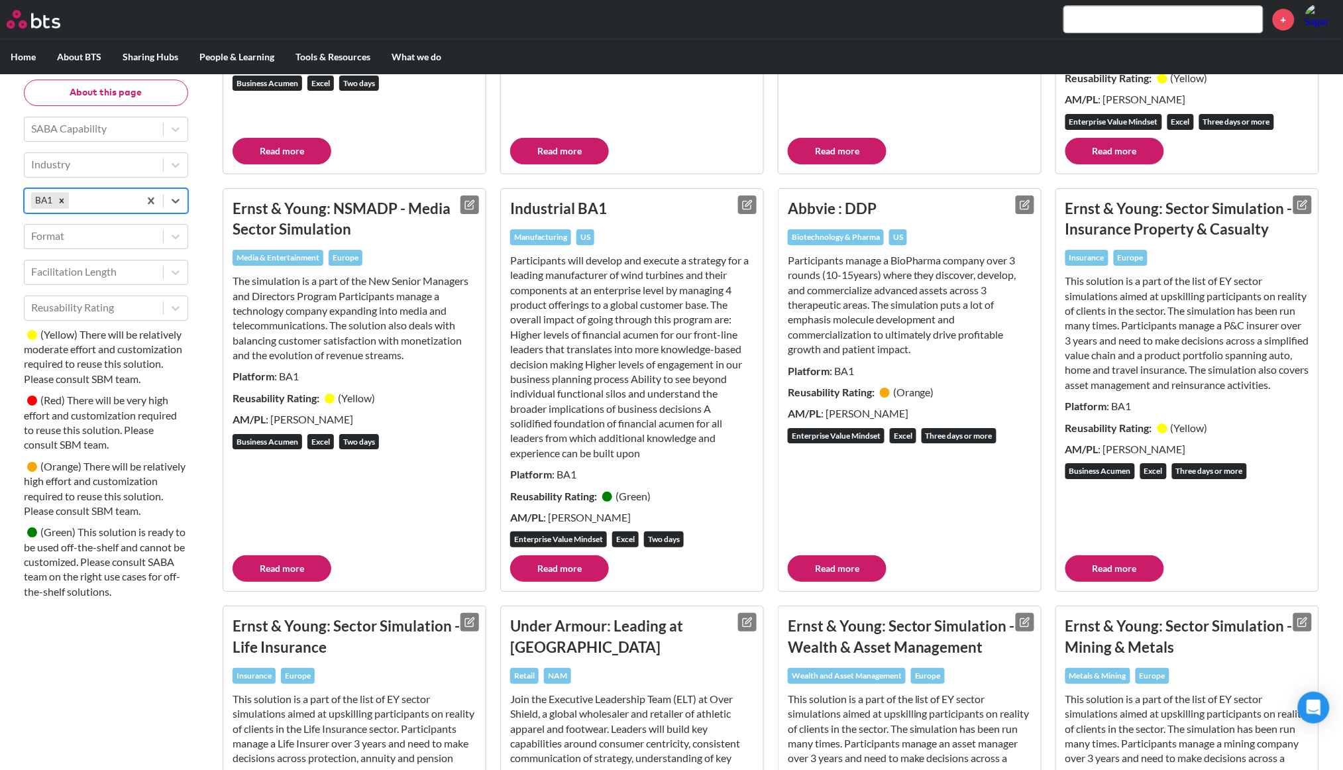  What do you see at coordinates (237, 57) in the screenshot?
I see `label: People & Learning` at bounding box center [237, 57].